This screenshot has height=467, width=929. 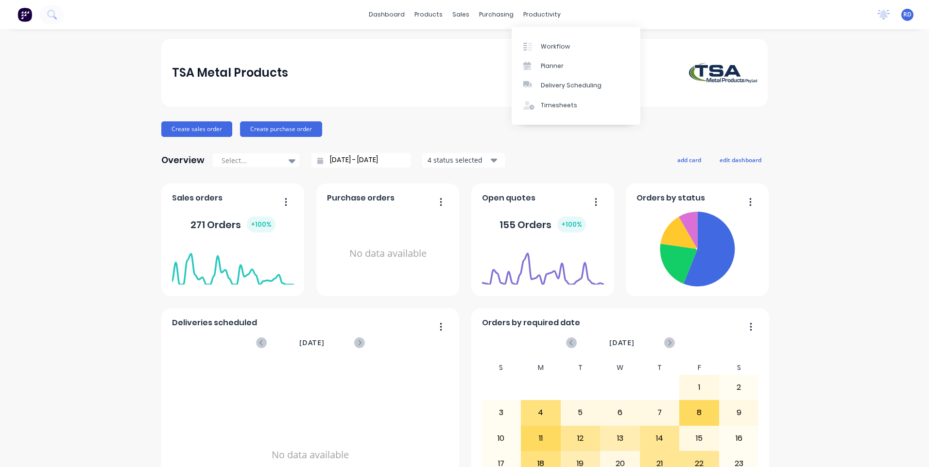 What do you see at coordinates (670, 198) in the screenshot?
I see `span: Orders by status` at bounding box center [670, 198].